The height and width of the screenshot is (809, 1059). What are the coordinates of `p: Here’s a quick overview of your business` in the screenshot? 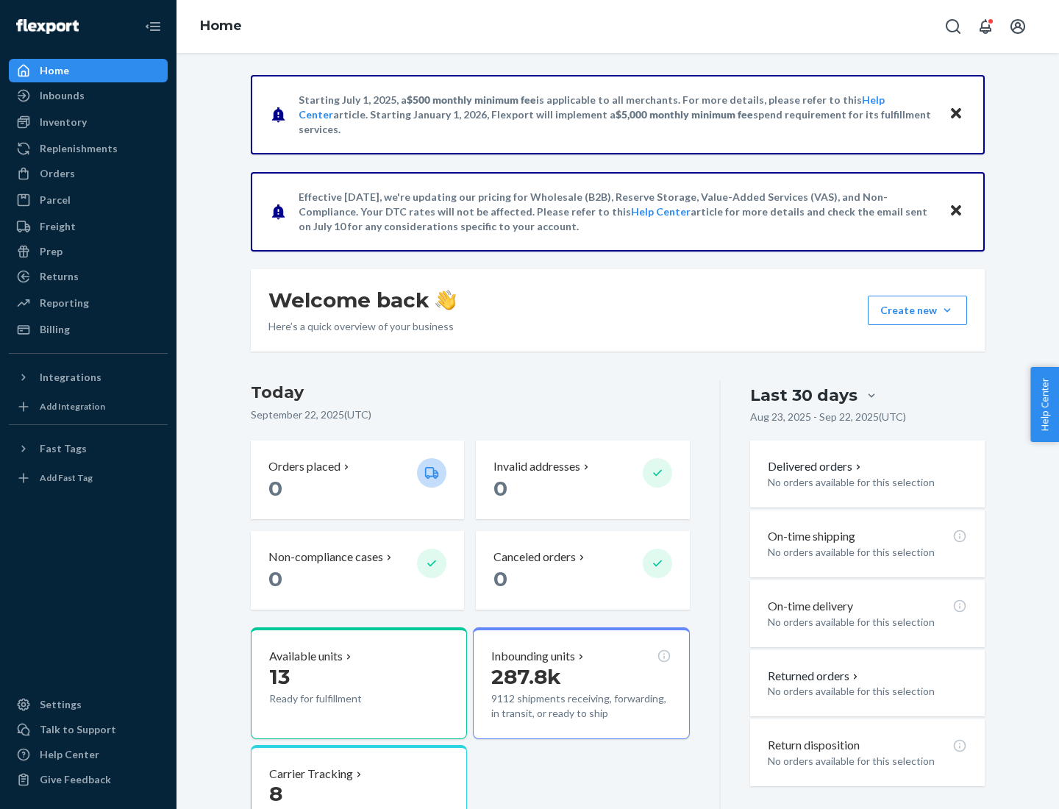 It's located at (362, 326).